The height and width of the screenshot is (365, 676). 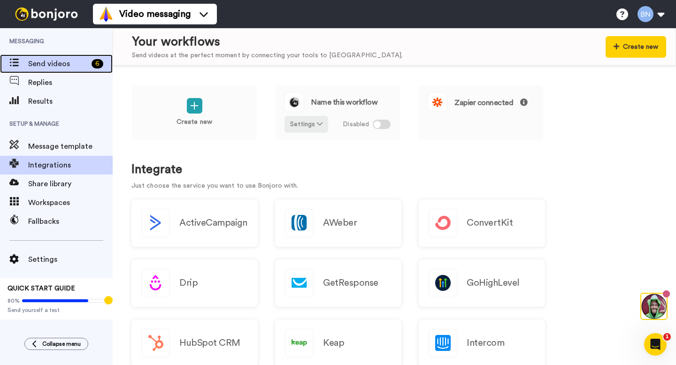 I want to click on span: Send yourself a test, so click(x=56, y=310).